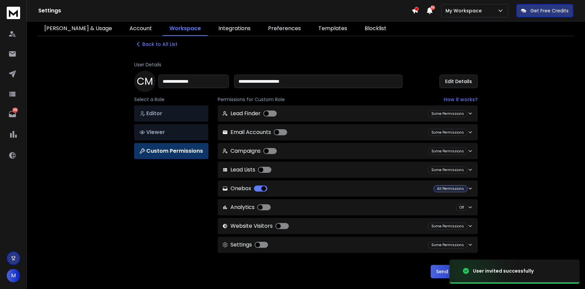 The height and width of the screenshot is (289, 585). Describe the element at coordinates (375, 29) in the screenshot. I see `a: Blocklist` at that location.